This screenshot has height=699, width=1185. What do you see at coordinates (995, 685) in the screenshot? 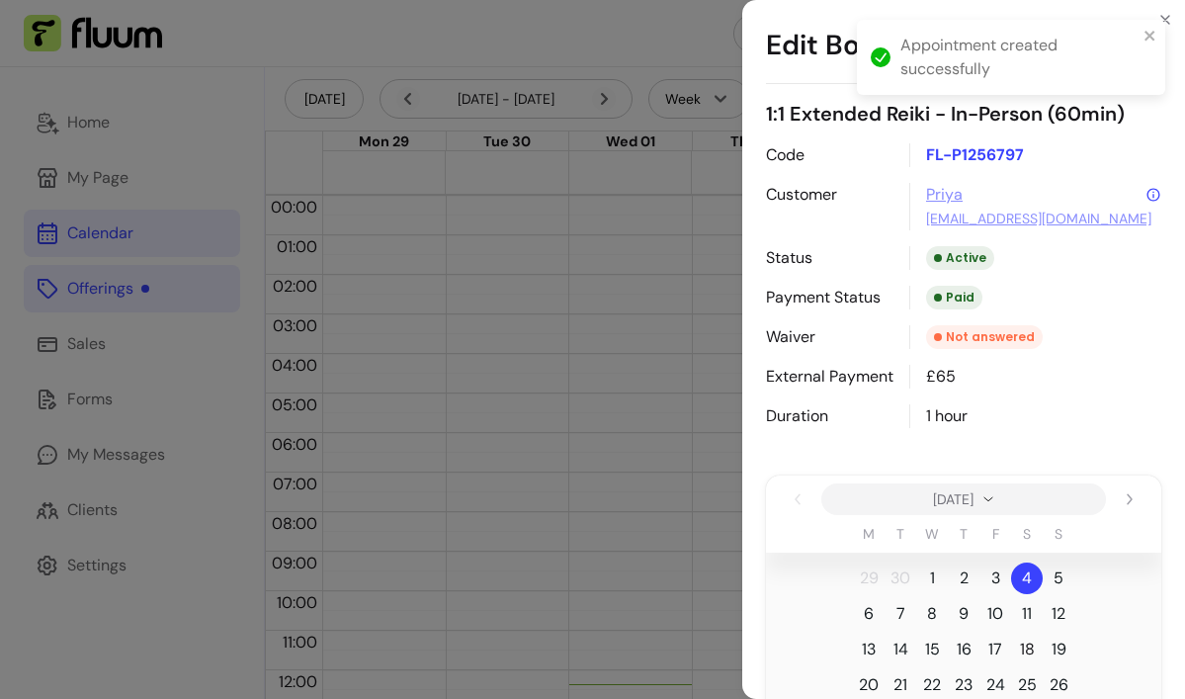
I see `span: 24` at bounding box center [995, 685].